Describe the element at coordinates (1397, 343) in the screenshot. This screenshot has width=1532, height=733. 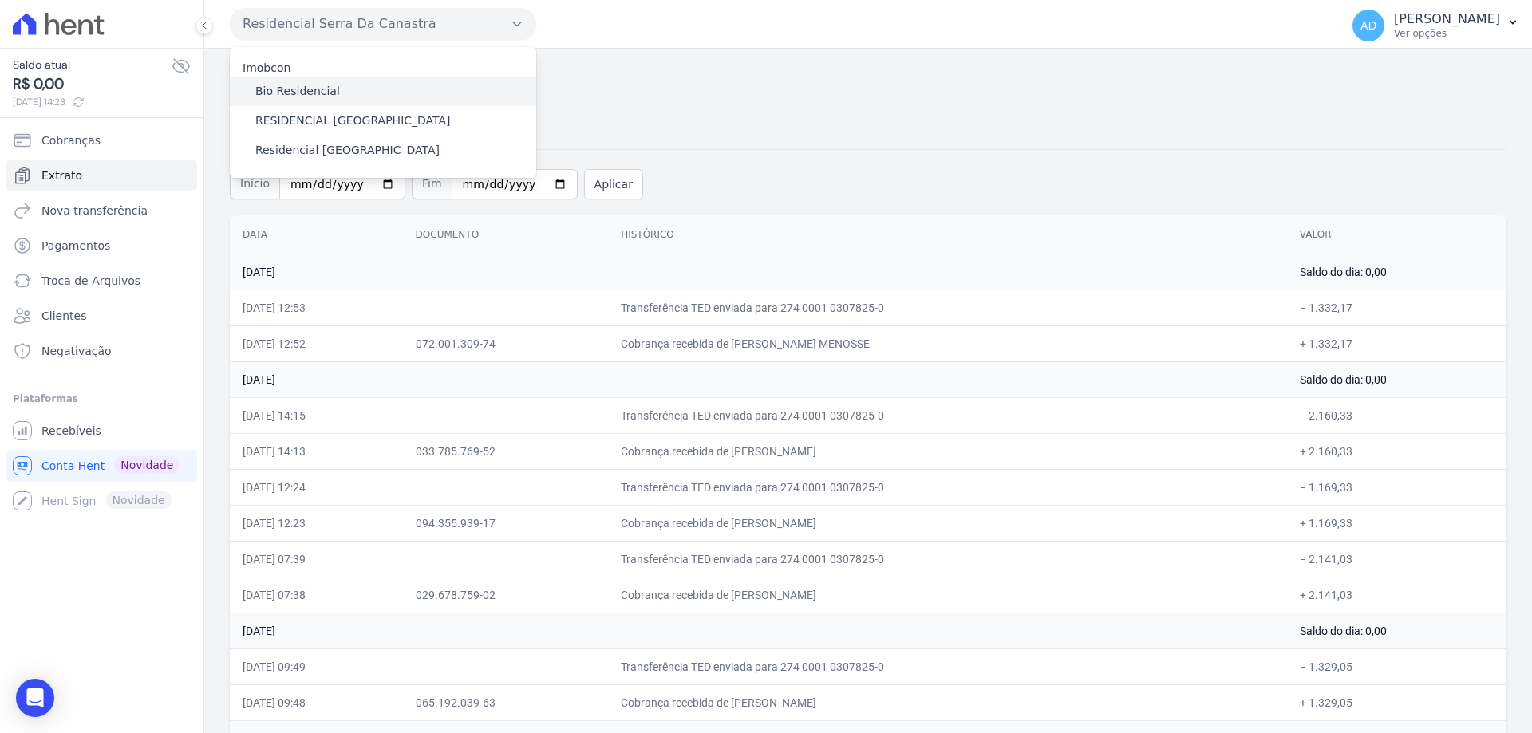
I see `td: + 1.332,17` at that location.